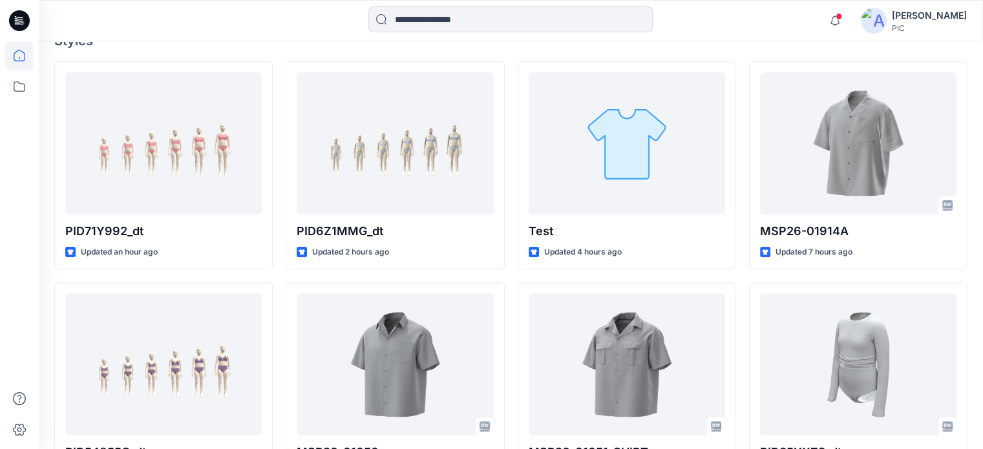  I want to click on p: Updated 2 hours ago, so click(350, 252).